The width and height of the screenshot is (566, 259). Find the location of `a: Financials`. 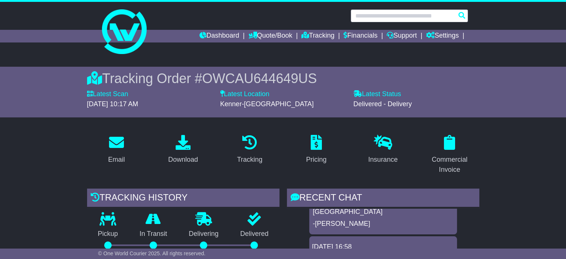

a: Financials is located at coordinates (360, 36).